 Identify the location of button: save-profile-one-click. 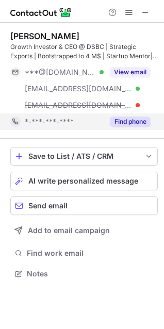
(84, 156).